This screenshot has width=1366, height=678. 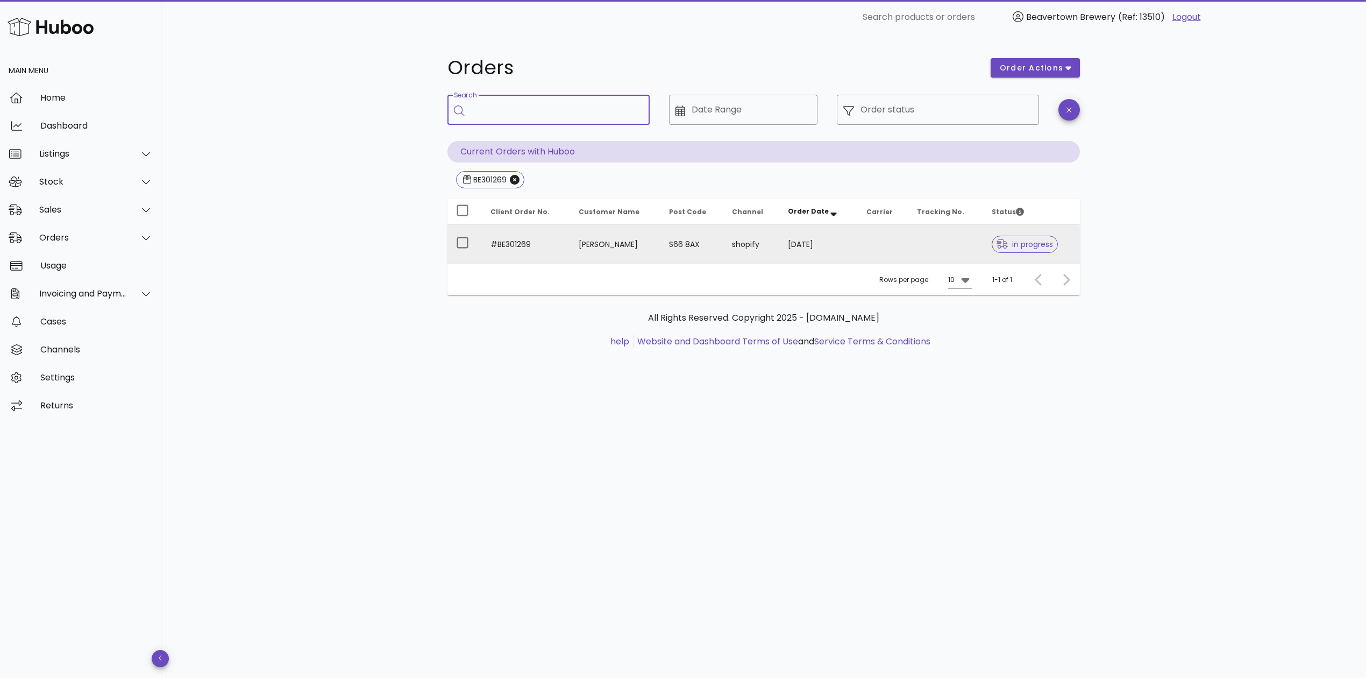 I want to click on span: Tracking No., so click(x=941, y=211).